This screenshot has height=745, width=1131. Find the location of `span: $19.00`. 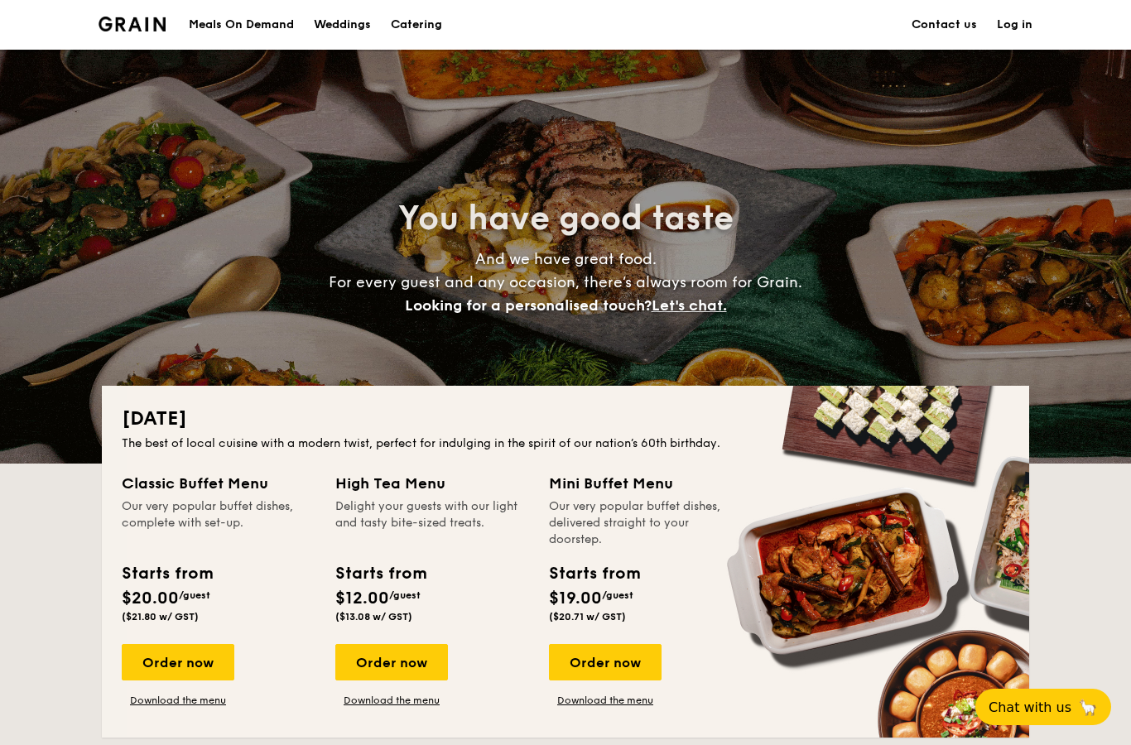

span: $19.00 is located at coordinates (576, 599).